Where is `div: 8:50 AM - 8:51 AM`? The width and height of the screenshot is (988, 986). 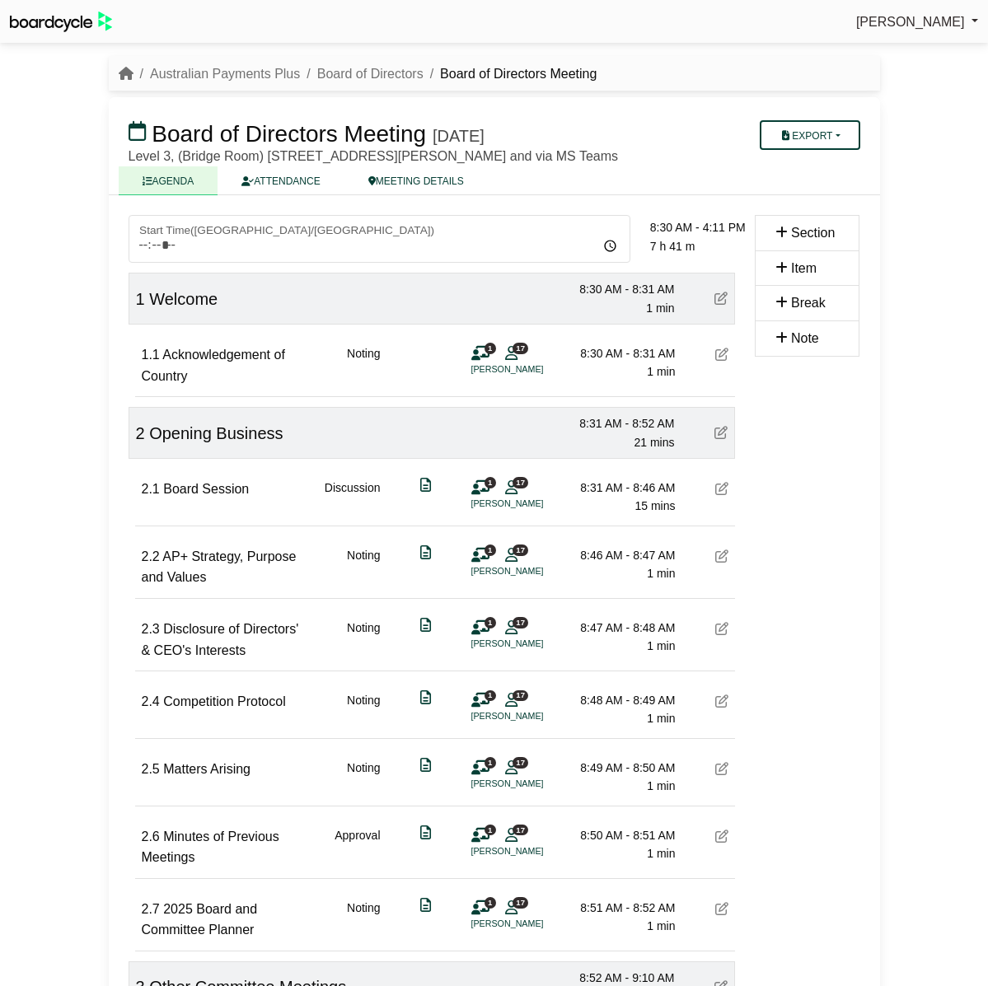
div: 8:50 AM - 8:51 AM is located at coordinates (618, 835).